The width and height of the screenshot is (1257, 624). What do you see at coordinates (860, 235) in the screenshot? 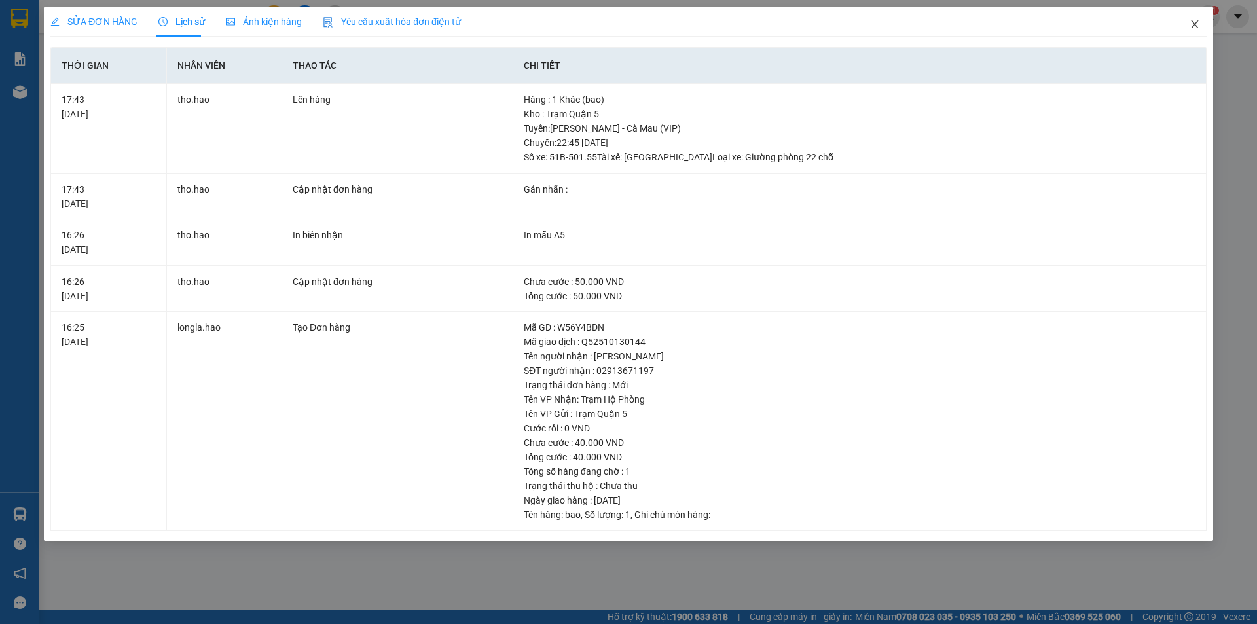
I see `div: In mẫu A5` at bounding box center [860, 235].